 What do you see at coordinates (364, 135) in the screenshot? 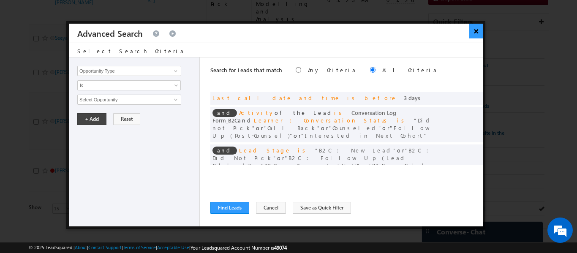
I see `span: Interested in Next Cohort` at bounding box center [364, 135].